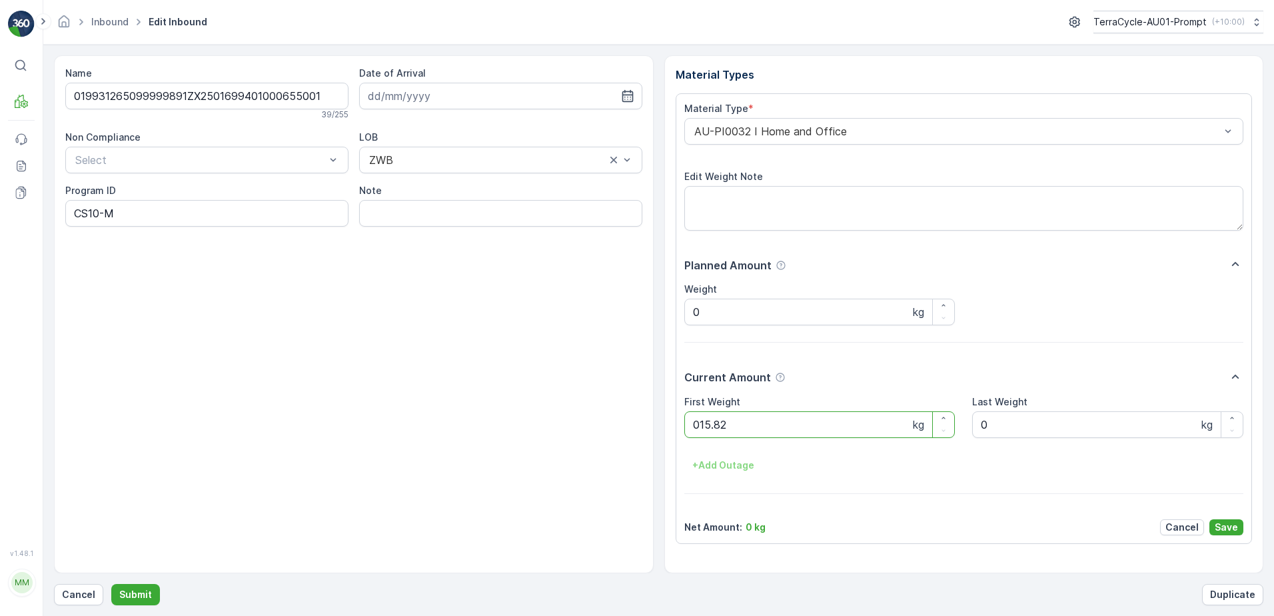  What do you see at coordinates (724, 176) in the screenshot?
I see `label: Edit Weight Note` at bounding box center [724, 176].